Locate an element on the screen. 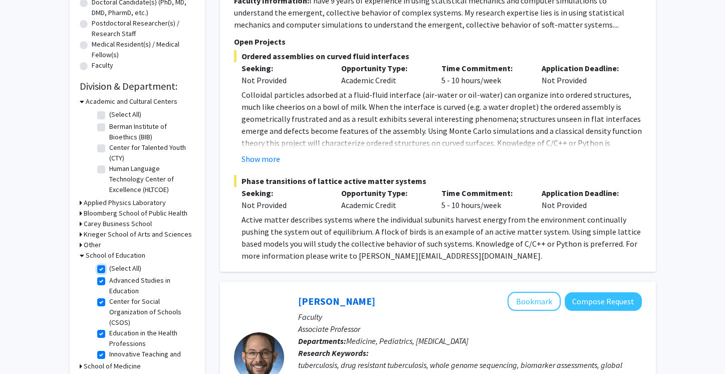 Image resolution: width=725 pixels, height=374 pixels. label: Advanced Studies in Education is located at coordinates (151, 286).